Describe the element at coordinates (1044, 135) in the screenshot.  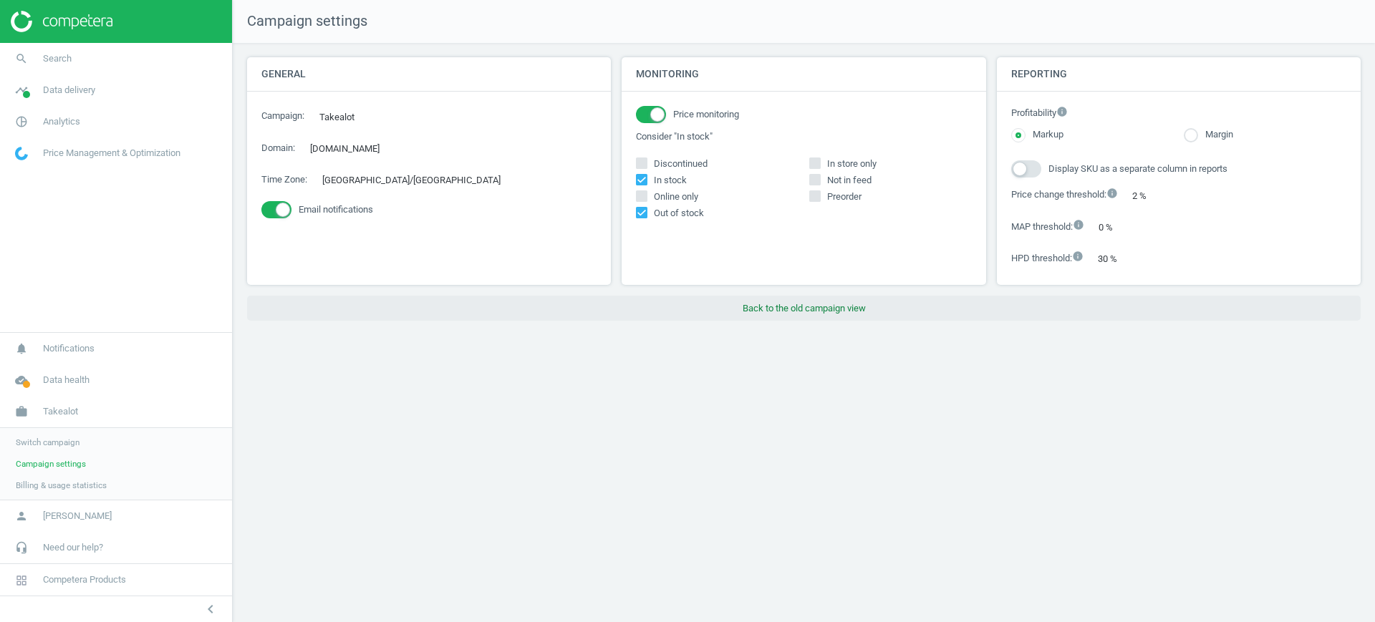
I see `label: Markup` at that location.